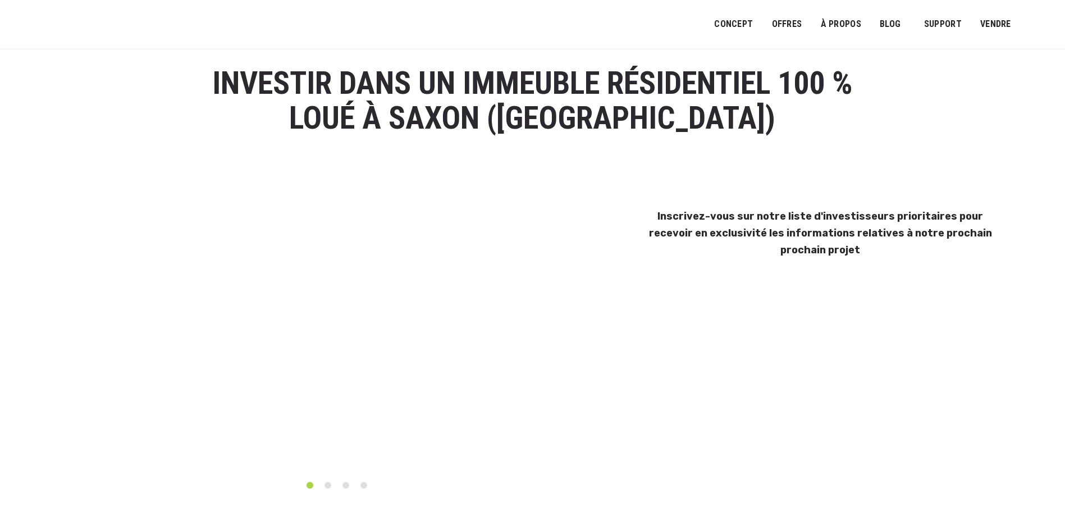 The width and height of the screenshot is (1065, 519). What do you see at coordinates (733, 24) in the screenshot?
I see `a: Concept` at bounding box center [733, 24].